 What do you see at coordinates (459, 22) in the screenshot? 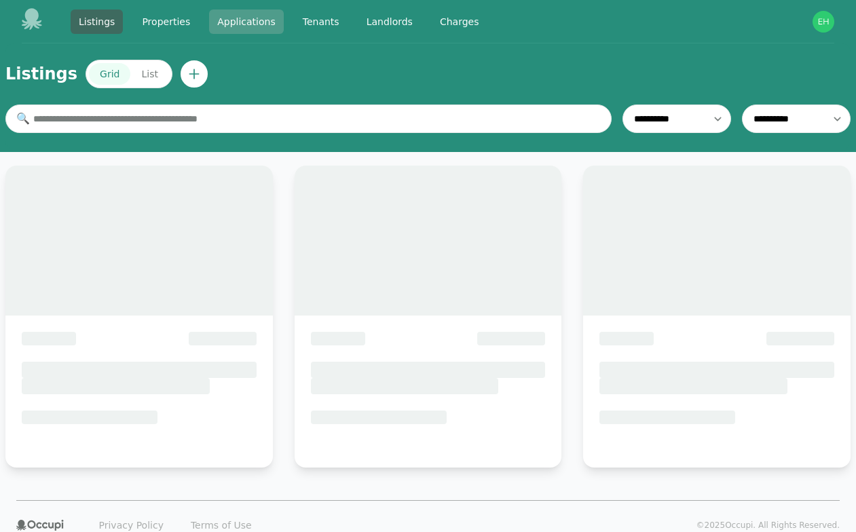
I see `a: Charges` at bounding box center [459, 22].